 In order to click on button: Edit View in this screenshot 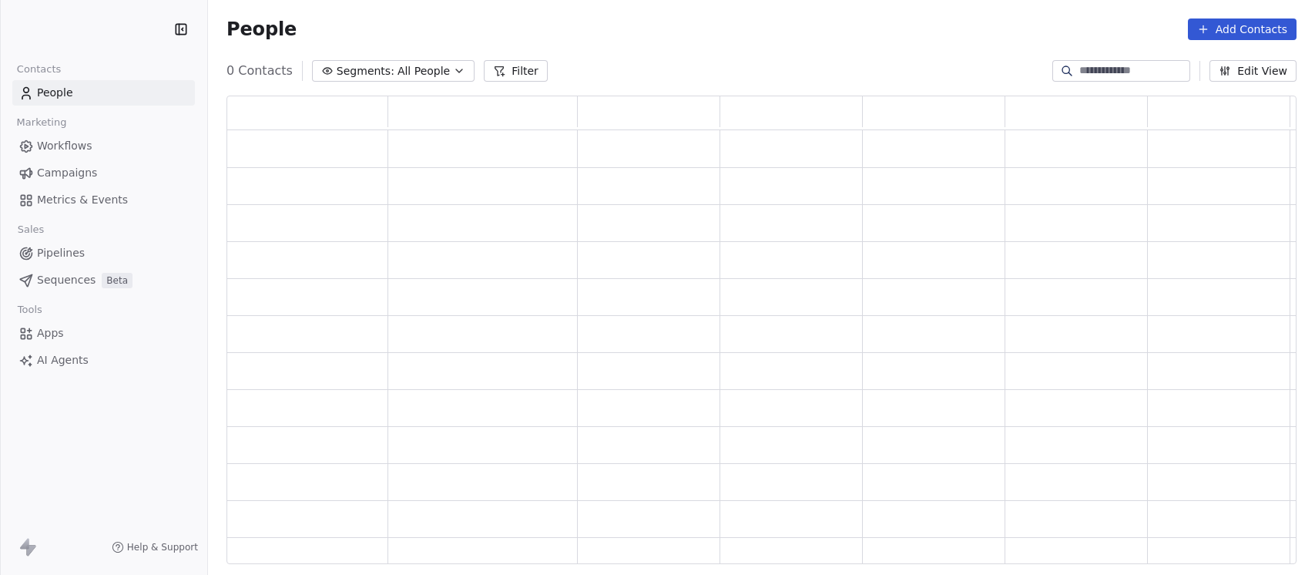, I will do `click(1253, 71)`.